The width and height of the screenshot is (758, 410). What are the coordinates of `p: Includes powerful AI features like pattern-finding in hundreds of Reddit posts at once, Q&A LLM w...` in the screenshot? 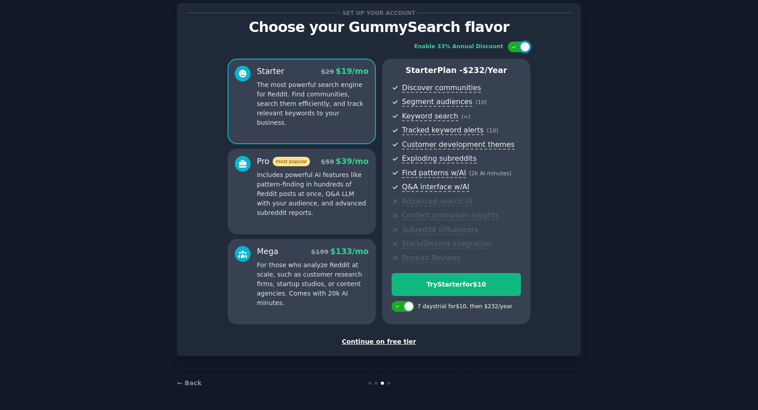 It's located at (313, 194).